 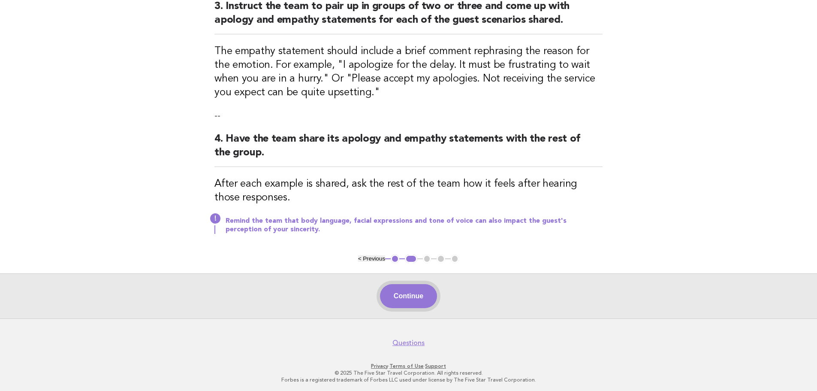 What do you see at coordinates (379, 366) in the screenshot?
I see `a: Privacy` at bounding box center [379, 366].